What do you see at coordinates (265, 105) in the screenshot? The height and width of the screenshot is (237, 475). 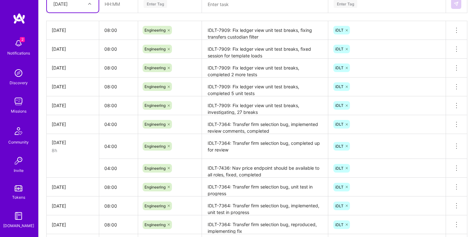 I see `textarea: IDLT-7909: Fix ledger view unit test breaks, investigating, 27 breaks` at bounding box center [265, 105].